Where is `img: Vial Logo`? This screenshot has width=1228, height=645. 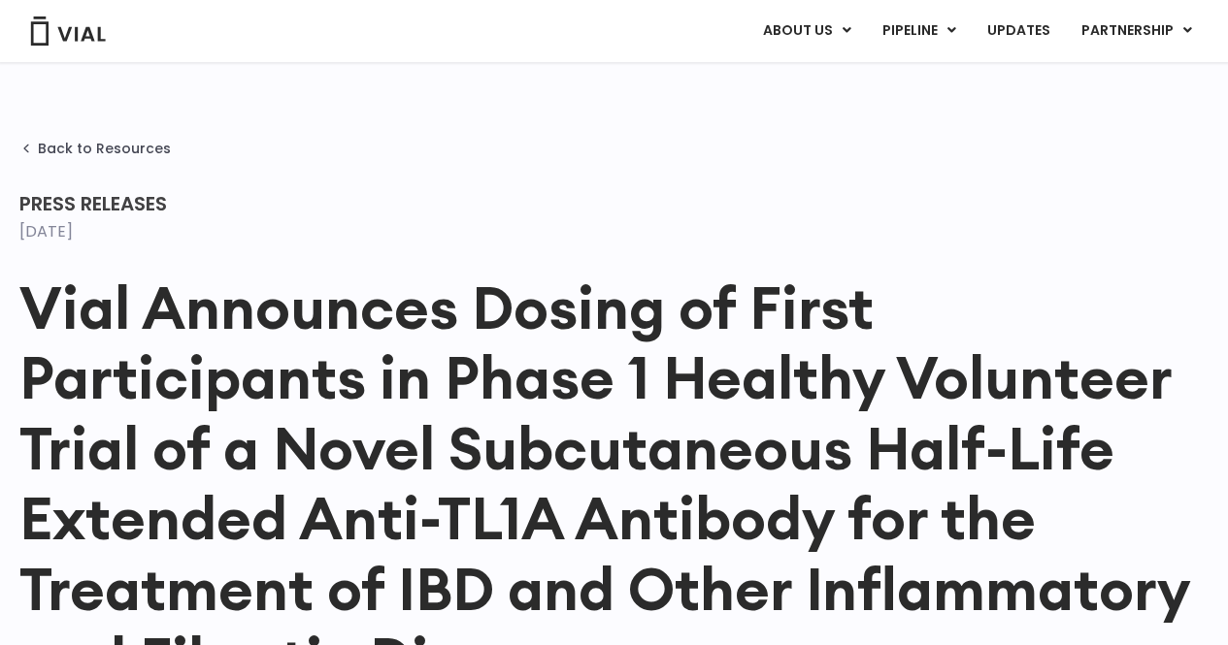 img: Vial Logo is located at coordinates (68, 31).